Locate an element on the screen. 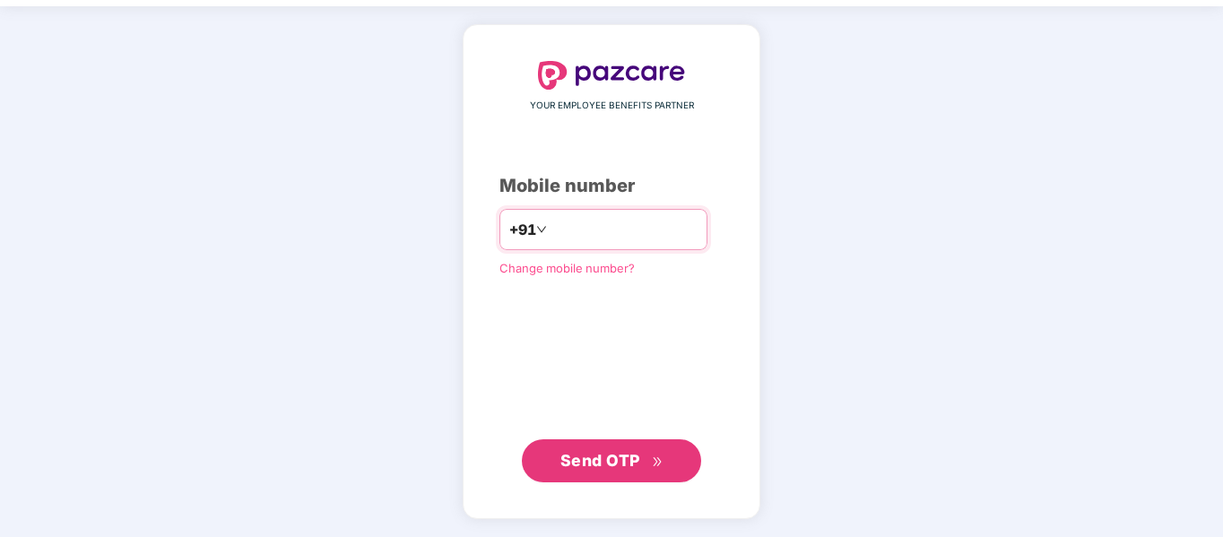 The height and width of the screenshot is (537, 1223). span: +91 is located at coordinates (523, 229).